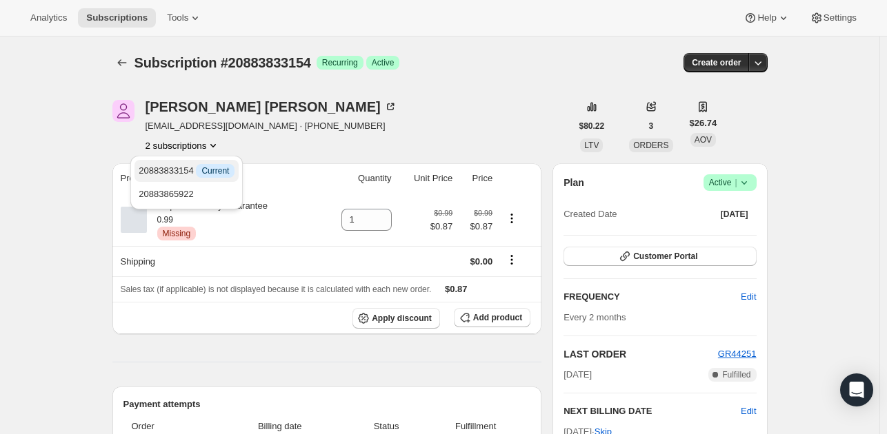 Image resolution: width=887 pixels, height=434 pixels. What do you see at coordinates (186, 171) in the screenshot?
I see `button: 20883833154 InfoCurrent` at bounding box center [186, 171].